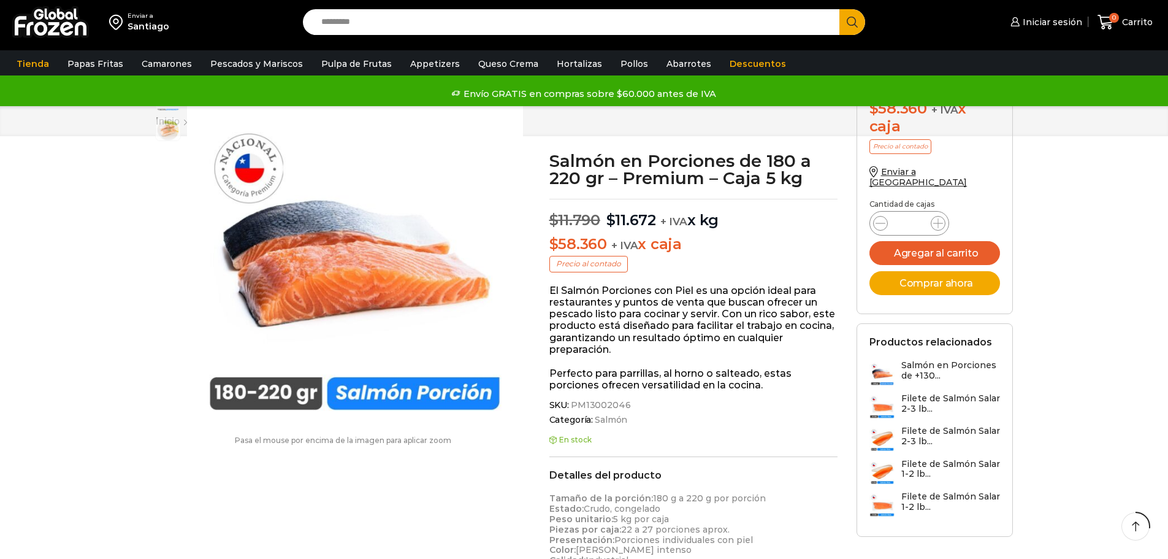  Describe the element at coordinates (693, 440) in the screenshot. I see `p: En stock` at that location.